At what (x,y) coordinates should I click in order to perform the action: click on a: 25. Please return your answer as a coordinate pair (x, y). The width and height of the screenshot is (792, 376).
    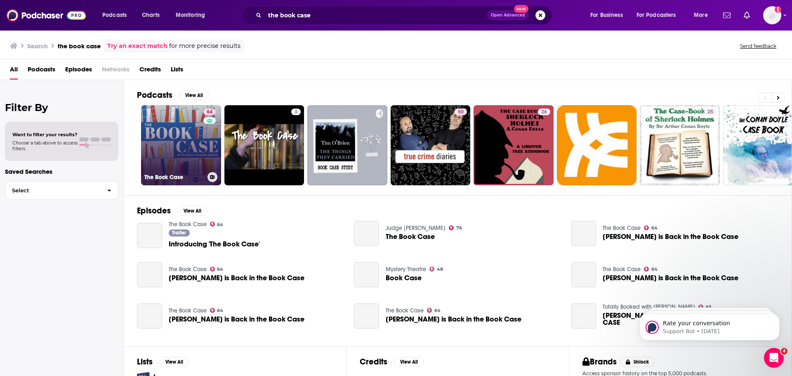
    Looking at the image, I should click on (710, 112).